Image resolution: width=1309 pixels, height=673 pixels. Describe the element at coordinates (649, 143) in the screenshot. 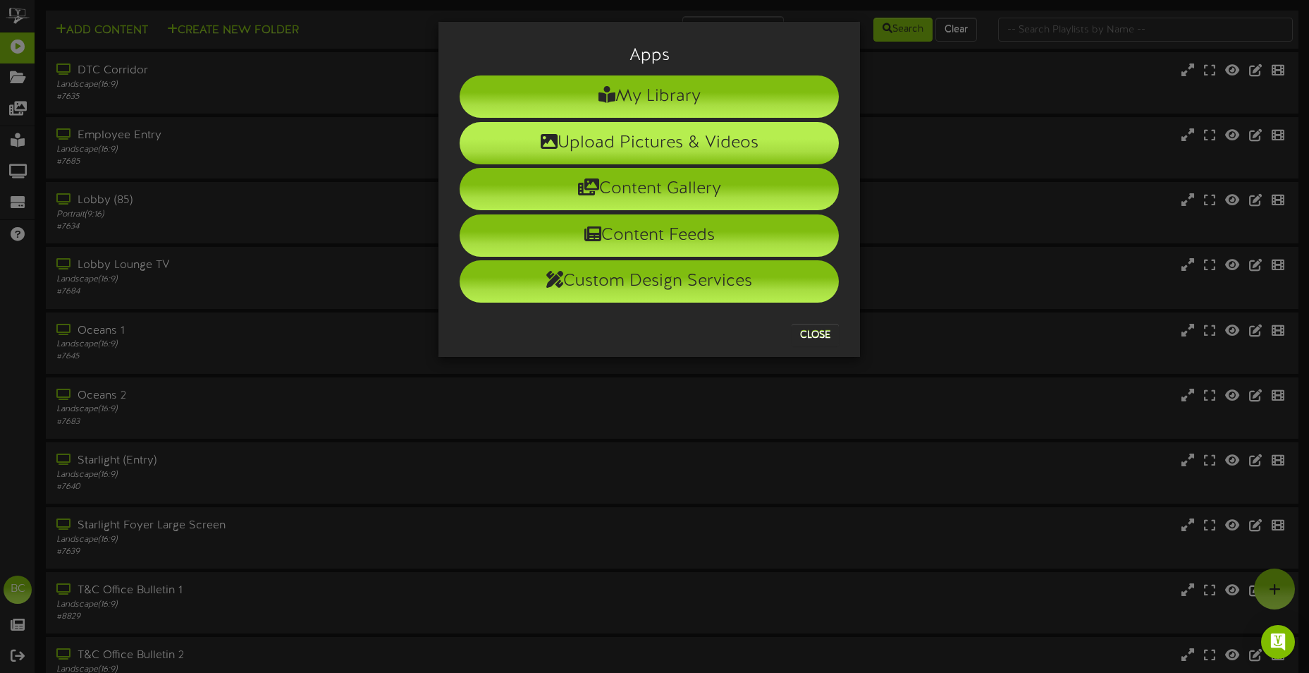

I see `li: Upload Pictures & Videos` at that location.